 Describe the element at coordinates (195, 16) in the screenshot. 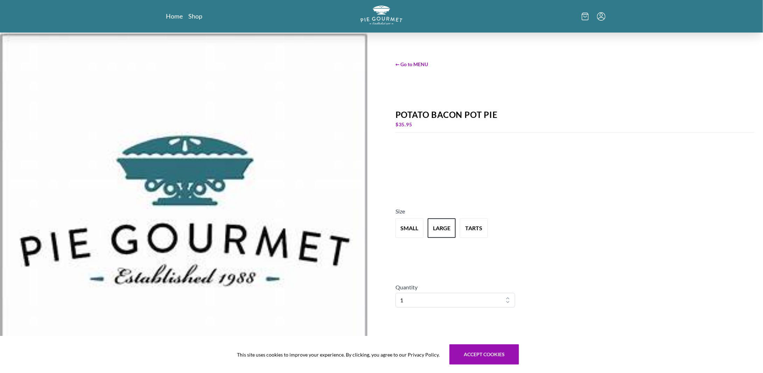

I see `a: Shop` at that location.